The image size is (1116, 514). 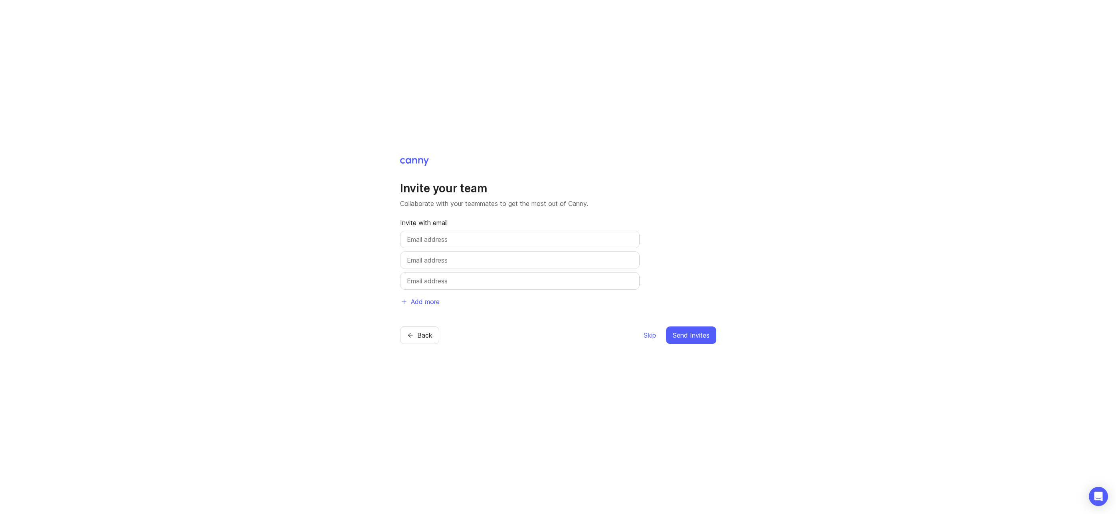 What do you see at coordinates (691, 335) in the screenshot?
I see `button: Send Invites` at bounding box center [691, 335].